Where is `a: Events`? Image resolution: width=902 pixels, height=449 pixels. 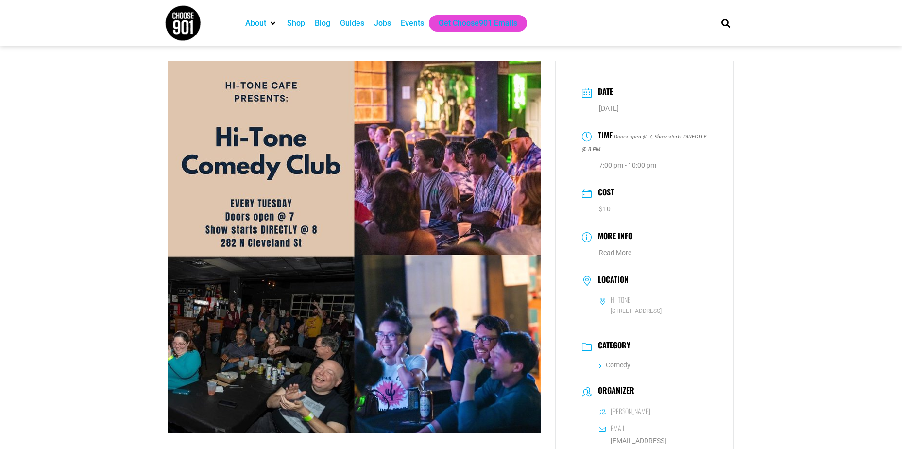 a: Events is located at coordinates (412, 23).